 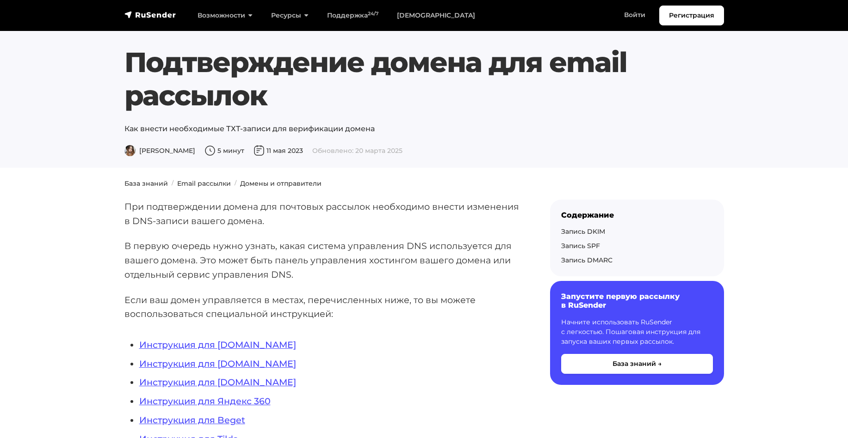 I want to click on span: 11 мая 2023, so click(x=278, y=151).